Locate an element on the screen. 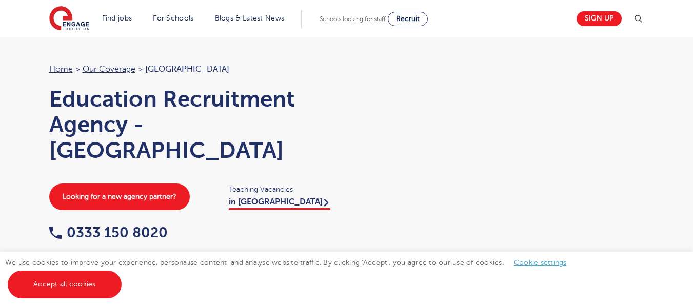 This screenshot has height=307, width=693. nav: breadcrumb is located at coordinates (193, 69).